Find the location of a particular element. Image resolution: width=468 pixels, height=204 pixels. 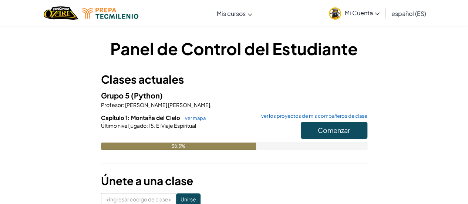

font: Panel de Control del Estudiante is located at coordinates (234, 48).